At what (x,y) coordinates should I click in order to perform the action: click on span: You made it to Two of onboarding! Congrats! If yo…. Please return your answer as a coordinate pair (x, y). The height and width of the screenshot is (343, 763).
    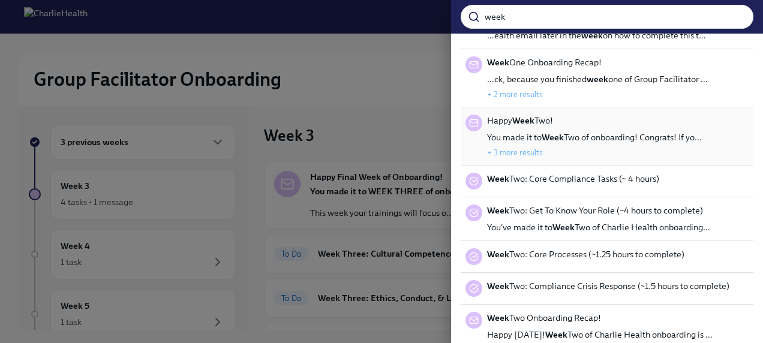
    Looking at the image, I should click on (594, 137).